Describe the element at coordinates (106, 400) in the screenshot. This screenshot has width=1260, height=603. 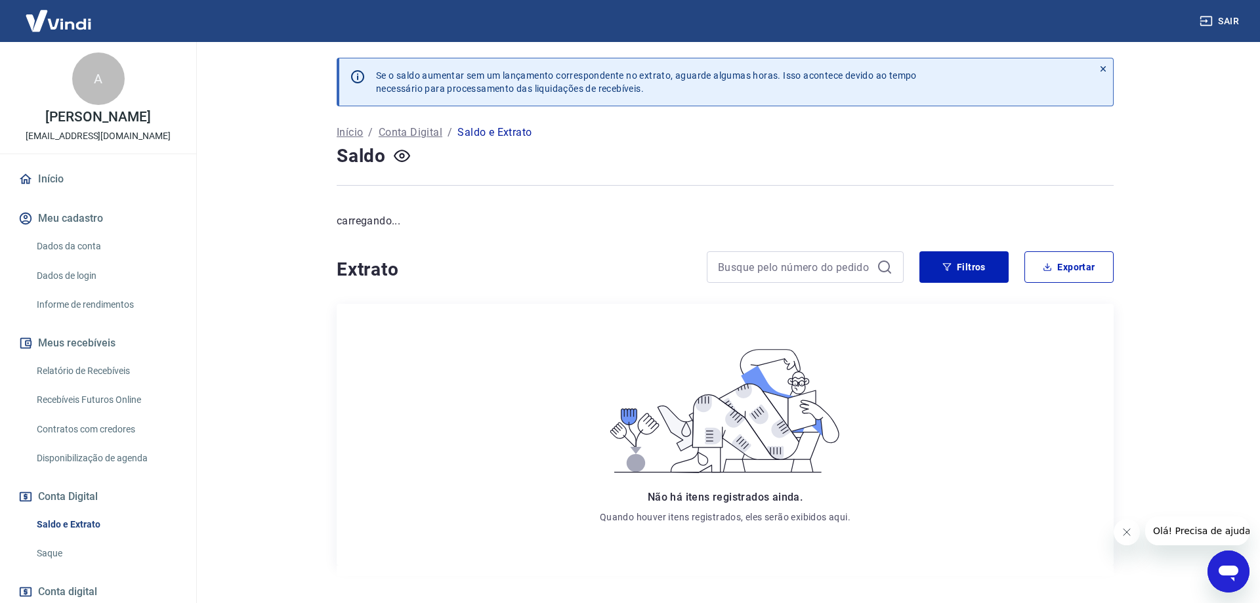
I see `a: Recebíveis Futuros Online` at that location.